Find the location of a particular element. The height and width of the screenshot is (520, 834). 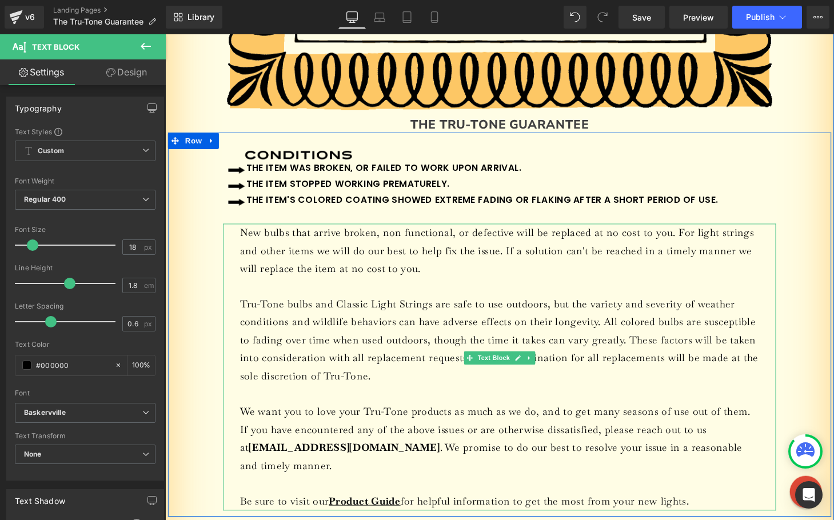

b: Regular 400 is located at coordinates (45, 199).